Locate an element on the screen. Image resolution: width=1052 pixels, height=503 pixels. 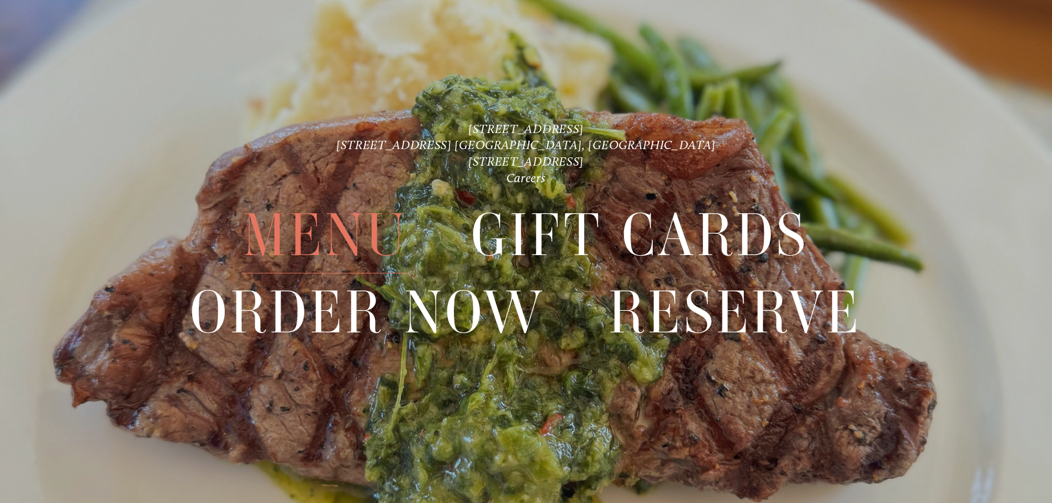
a: Reserve is located at coordinates (735, 312).